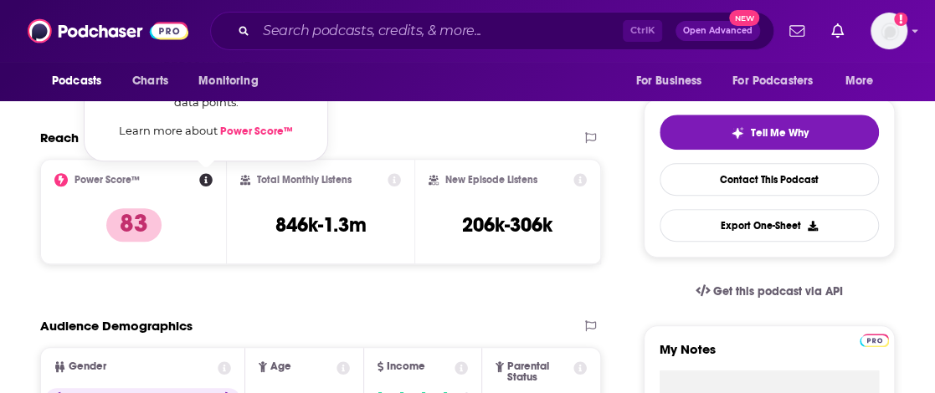  I want to click on span: Logged in as jessicalaino, so click(888, 31).